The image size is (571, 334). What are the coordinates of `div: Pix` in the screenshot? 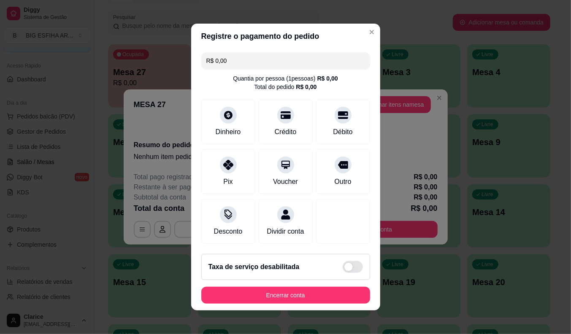 It's located at (228, 182).